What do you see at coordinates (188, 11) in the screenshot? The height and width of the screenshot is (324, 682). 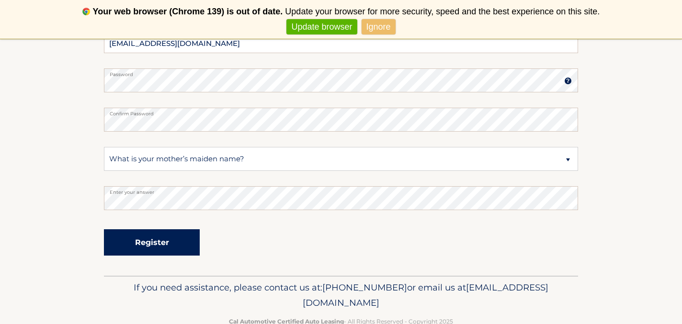 I see `b: Your web browser (Chrome 139) is out of date.` at bounding box center [188, 11].